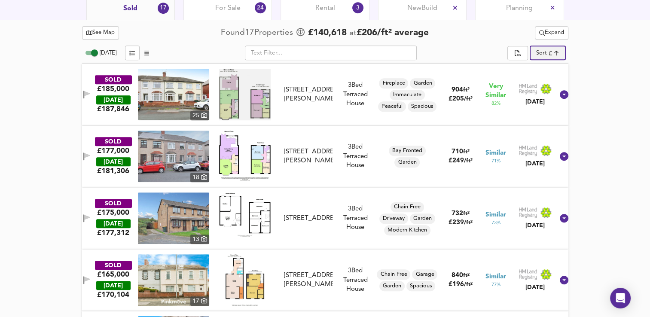 Image resolution: width=650 pixels, height=317 pixels. I want to click on div: Modern Kitchen, so click(407, 230).